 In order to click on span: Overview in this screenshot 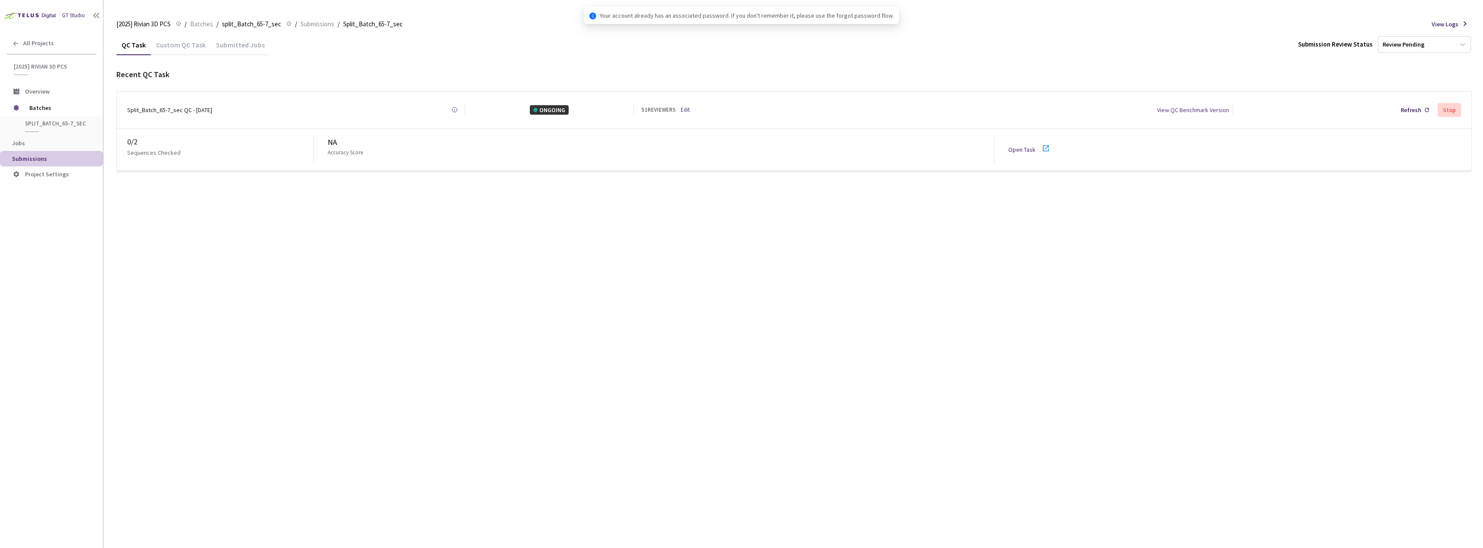, I will do `click(37, 91)`.